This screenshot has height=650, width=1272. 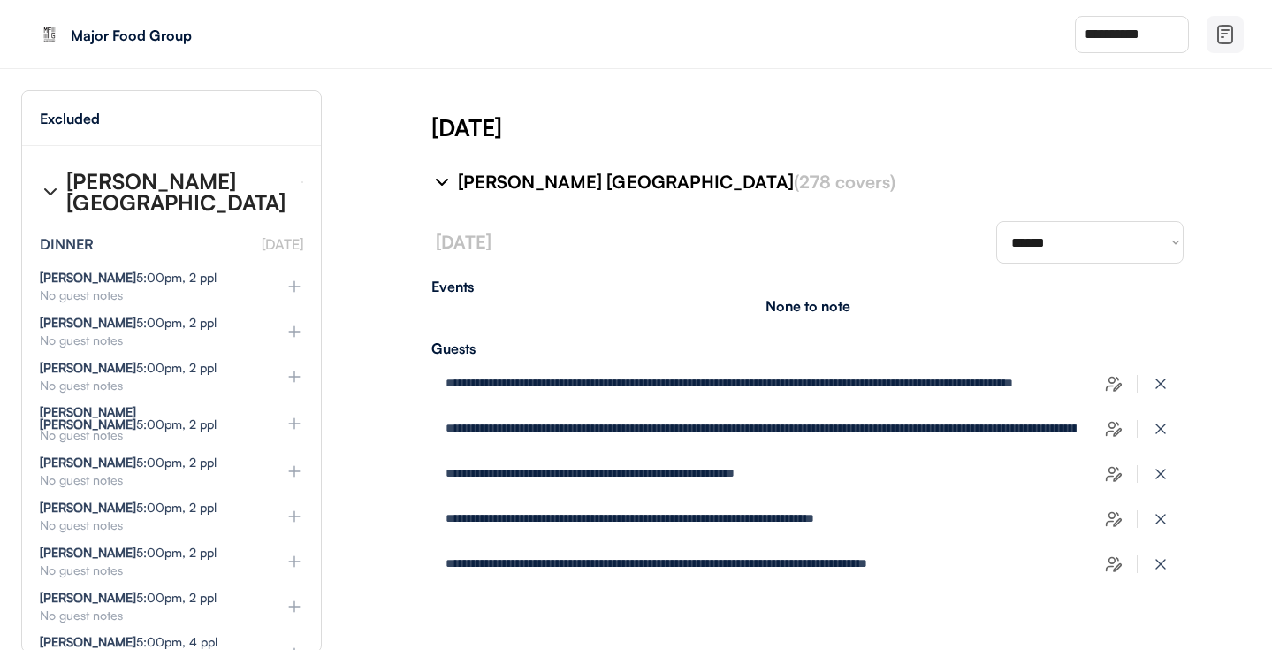 I want to click on div: Guests, so click(x=807, y=348).